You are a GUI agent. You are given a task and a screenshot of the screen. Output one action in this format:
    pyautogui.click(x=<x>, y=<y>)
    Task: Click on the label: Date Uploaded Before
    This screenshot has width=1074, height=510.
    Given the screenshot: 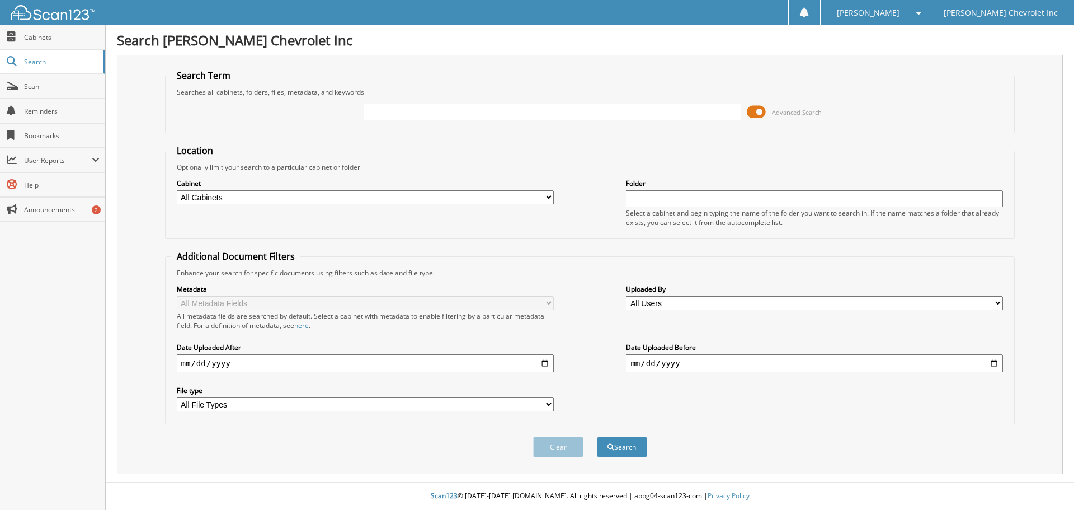 What is the action you would take?
    pyautogui.click(x=815, y=347)
    